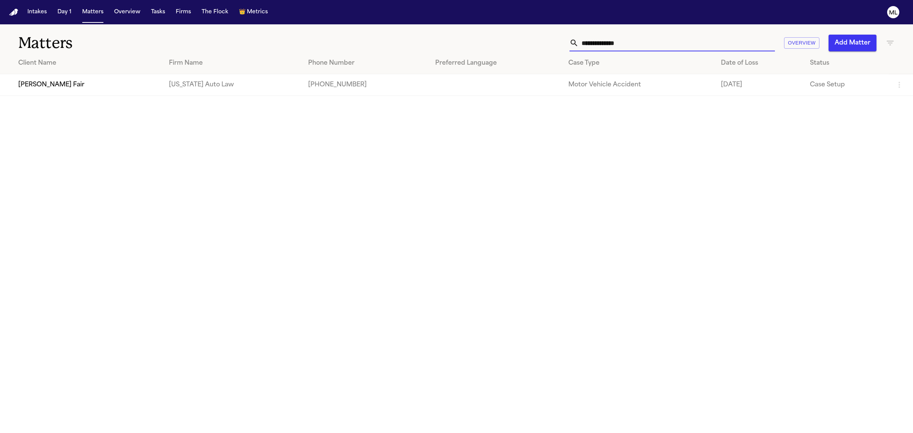  What do you see at coordinates (495, 63) in the screenshot?
I see `div: Preferred Language` at bounding box center [495, 63].